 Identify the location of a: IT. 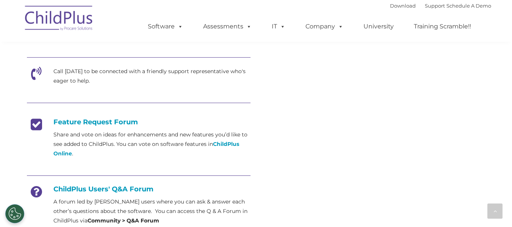
(279, 27).